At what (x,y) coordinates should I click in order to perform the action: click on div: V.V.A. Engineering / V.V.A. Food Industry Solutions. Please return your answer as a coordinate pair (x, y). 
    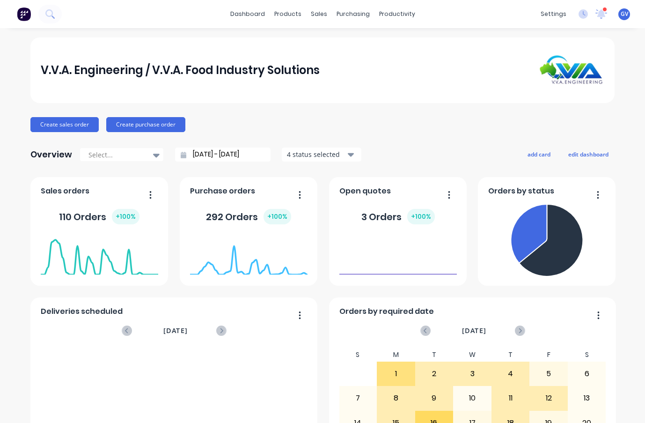
    Looking at the image, I should click on (180, 70).